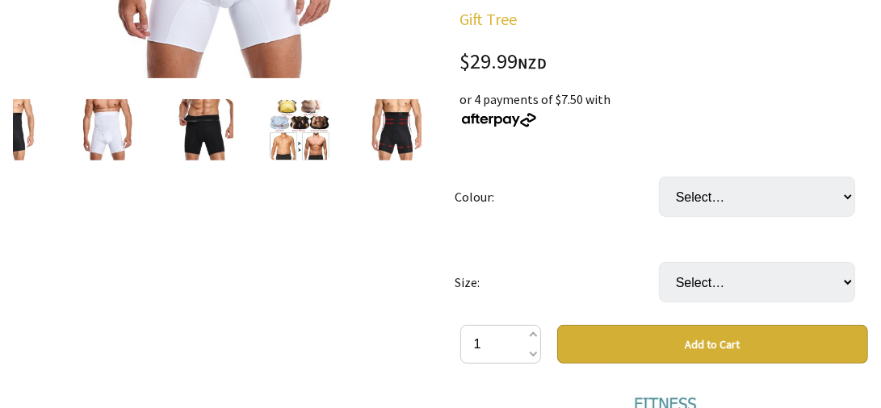 The image size is (881, 408). What do you see at coordinates (556, 197) in the screenshot?
I see `td: Colour:` at bounding box center [556, 197].